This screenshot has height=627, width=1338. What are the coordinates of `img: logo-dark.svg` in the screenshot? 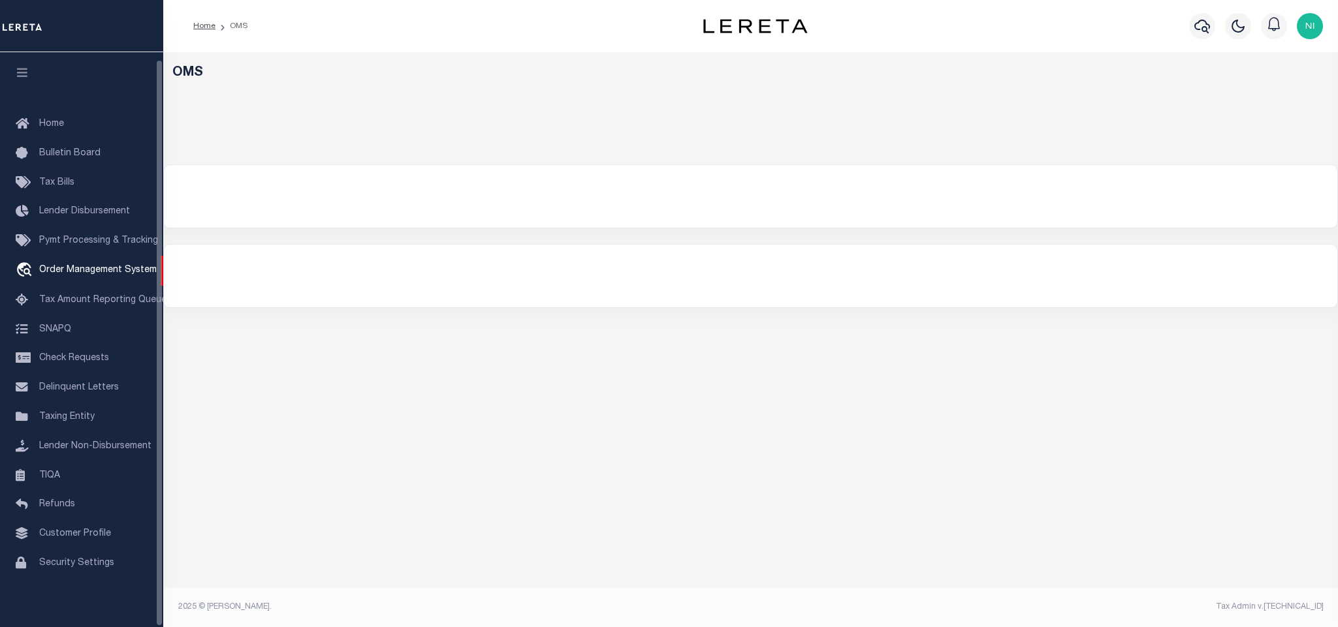 It's located at (755, 26).